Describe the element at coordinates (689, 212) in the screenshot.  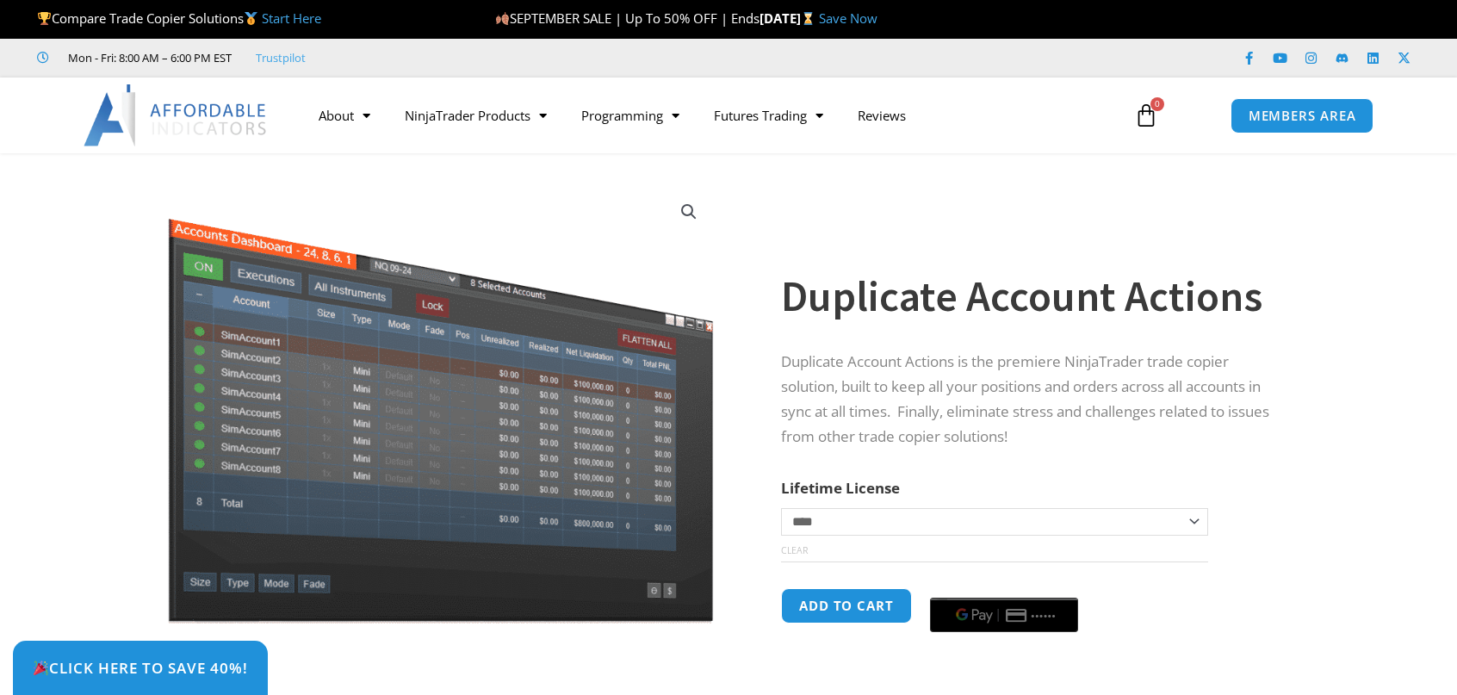
I see `a: View full-screen image gallery` at that location.